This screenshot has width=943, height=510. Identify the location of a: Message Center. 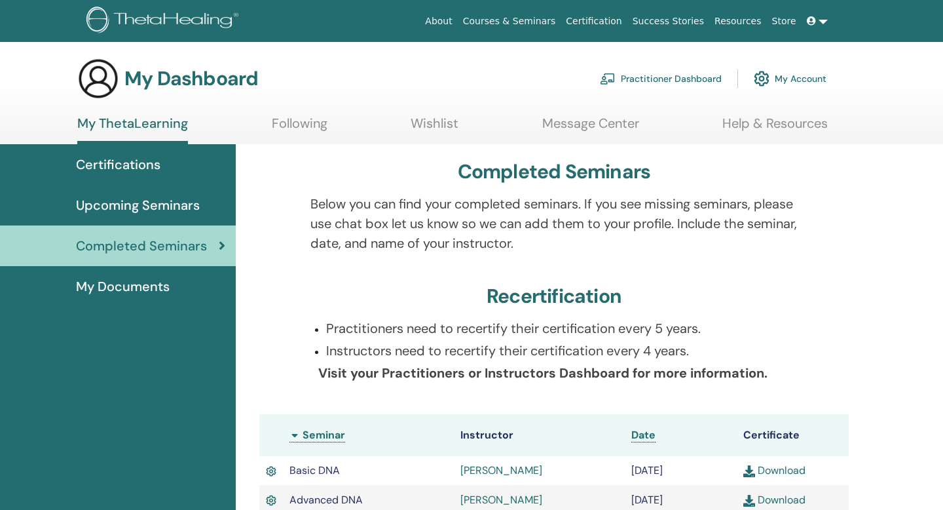
(591, 128).